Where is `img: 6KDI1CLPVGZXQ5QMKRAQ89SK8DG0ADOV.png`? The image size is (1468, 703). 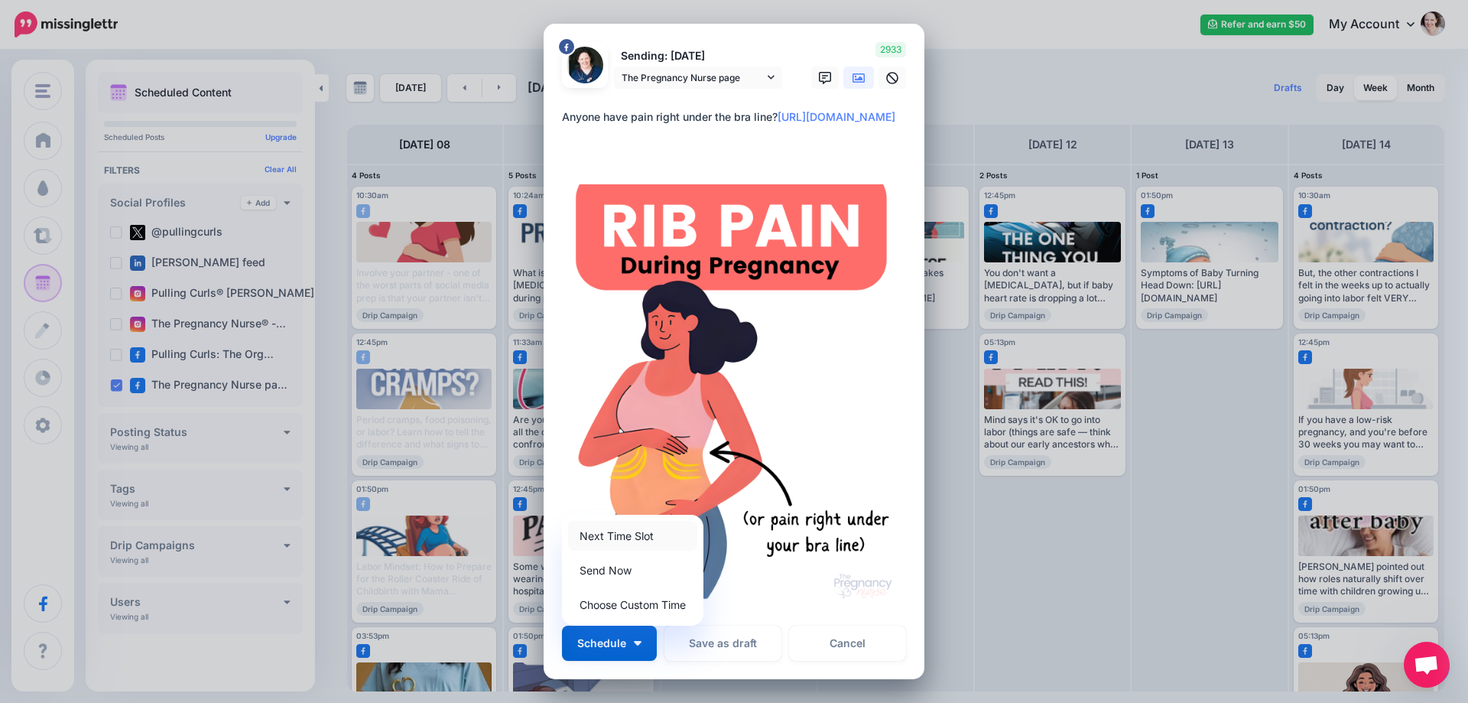 img: 6KDI1CLPVGZXQ5QMKRAQ89SK8DG0ADOV.png is located at coordinates (734, 399).